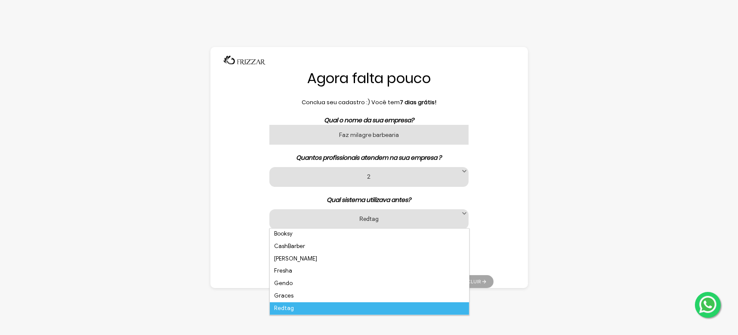  What do you see at coordinates (369, 135) in the screenshot?
I see `input: Nome da sua empresa` at bounding box center [369, 135].